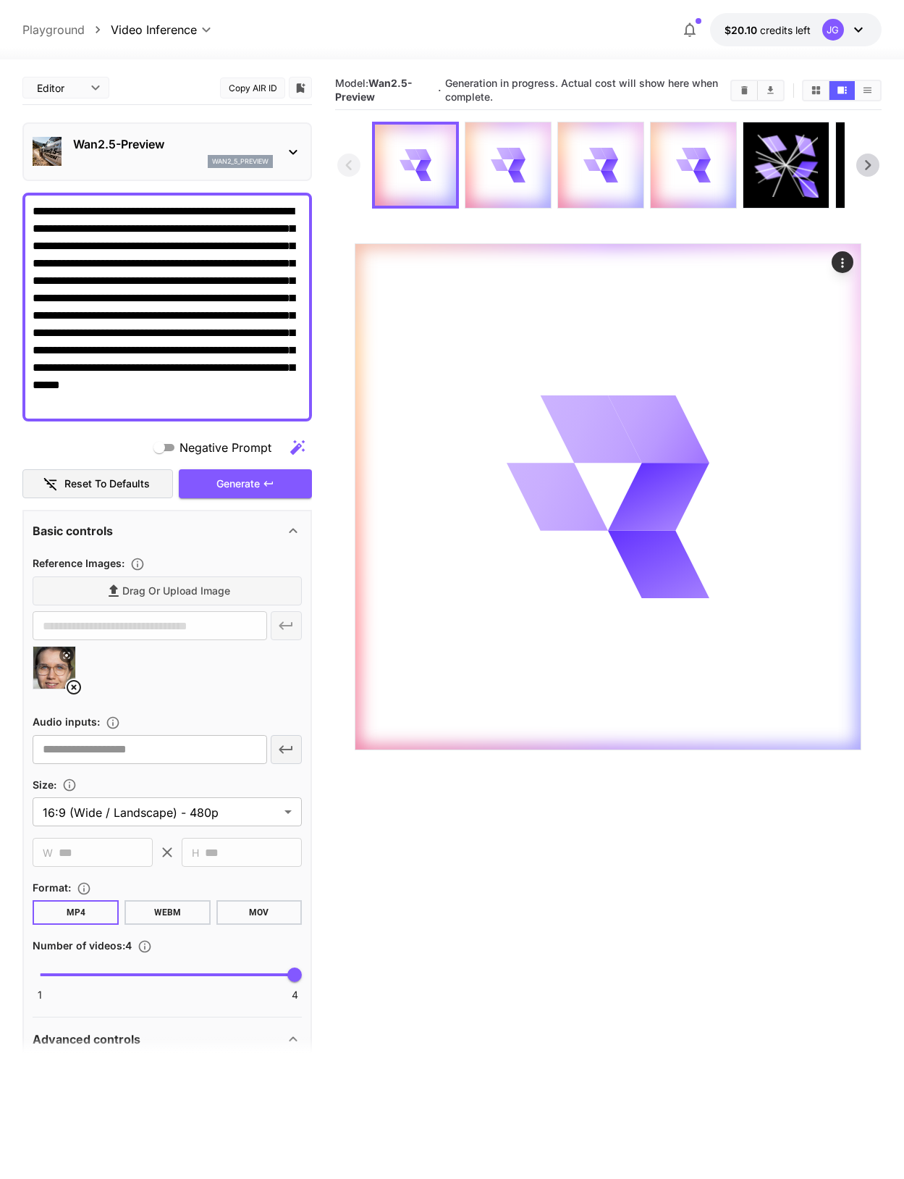  Describe the element at coordinates (816, 91) in the screenshot. I see `button: Show media in grid view` at that location.